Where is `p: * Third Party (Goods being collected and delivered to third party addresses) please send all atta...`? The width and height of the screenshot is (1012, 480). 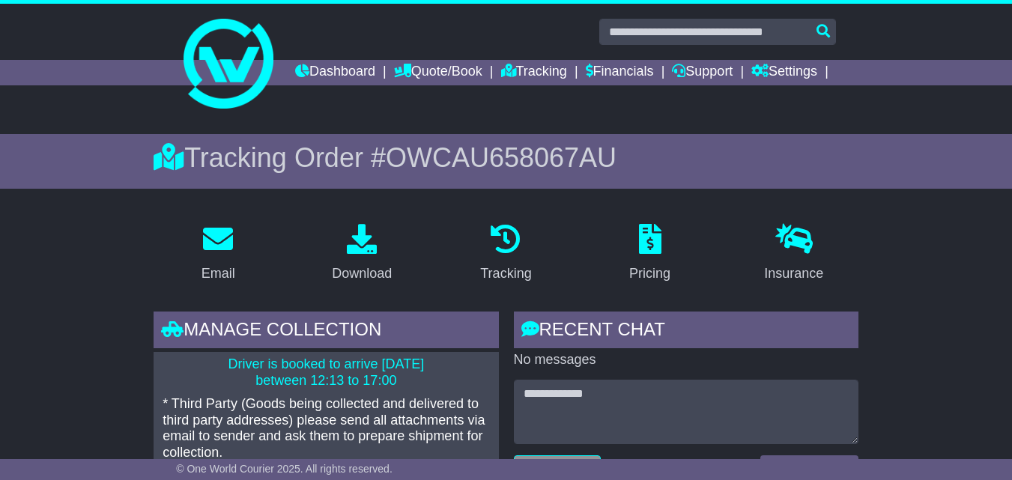 p: * Third Party (Goods being collected and delivered to third party addresses) please send all atta... is located at coordinates (326, 429).